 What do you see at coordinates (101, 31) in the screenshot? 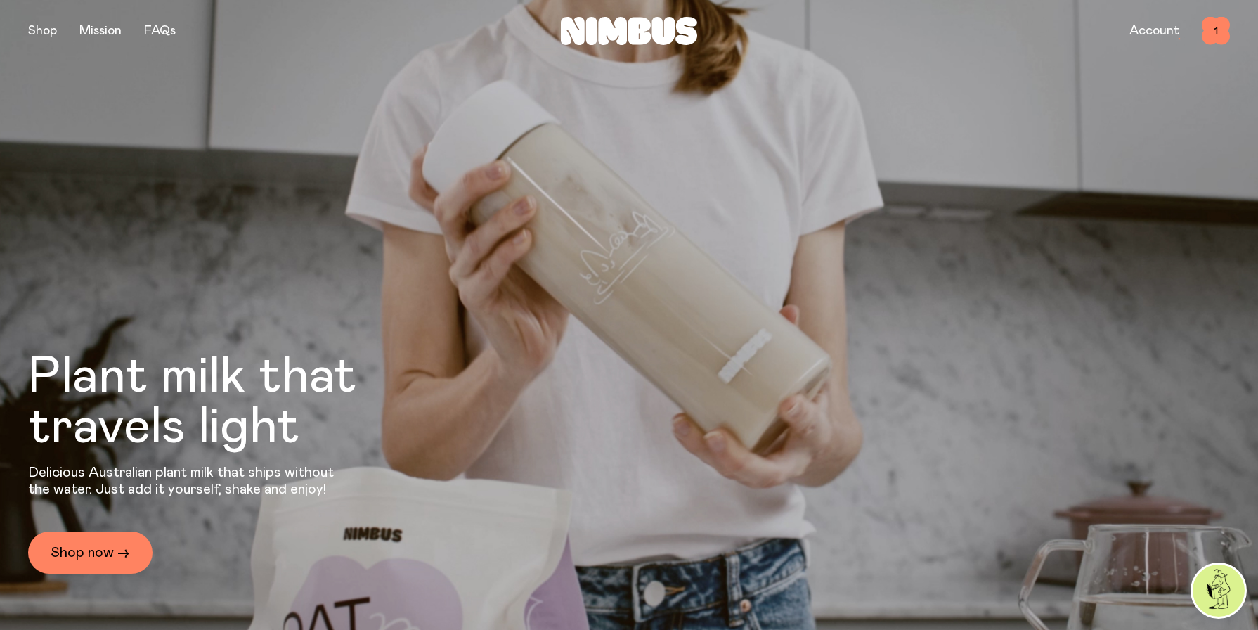
I see `a: Mission` at bounding box center [101, 31].